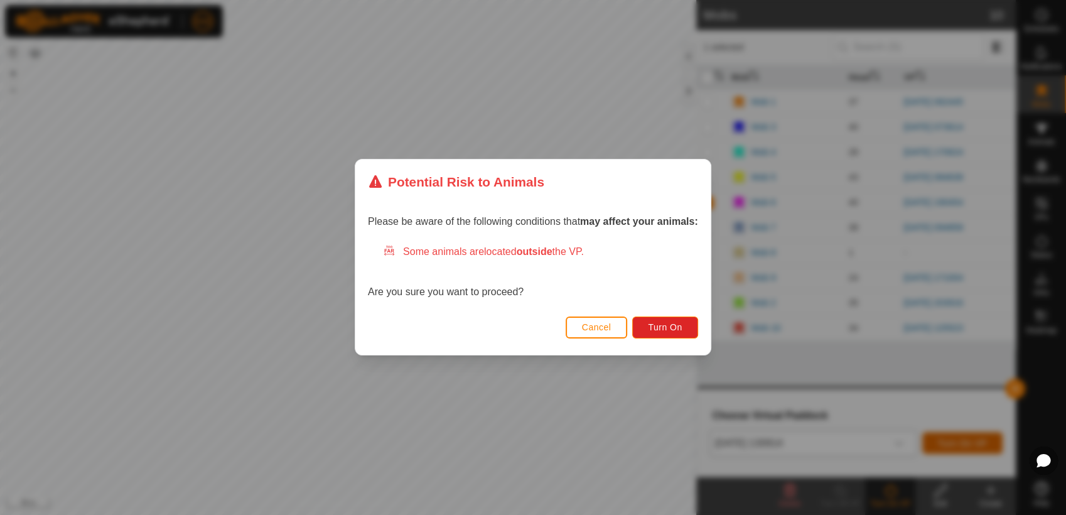 The image size is (1066, 515). I want to click on span: Cancel, so click(596, 328).